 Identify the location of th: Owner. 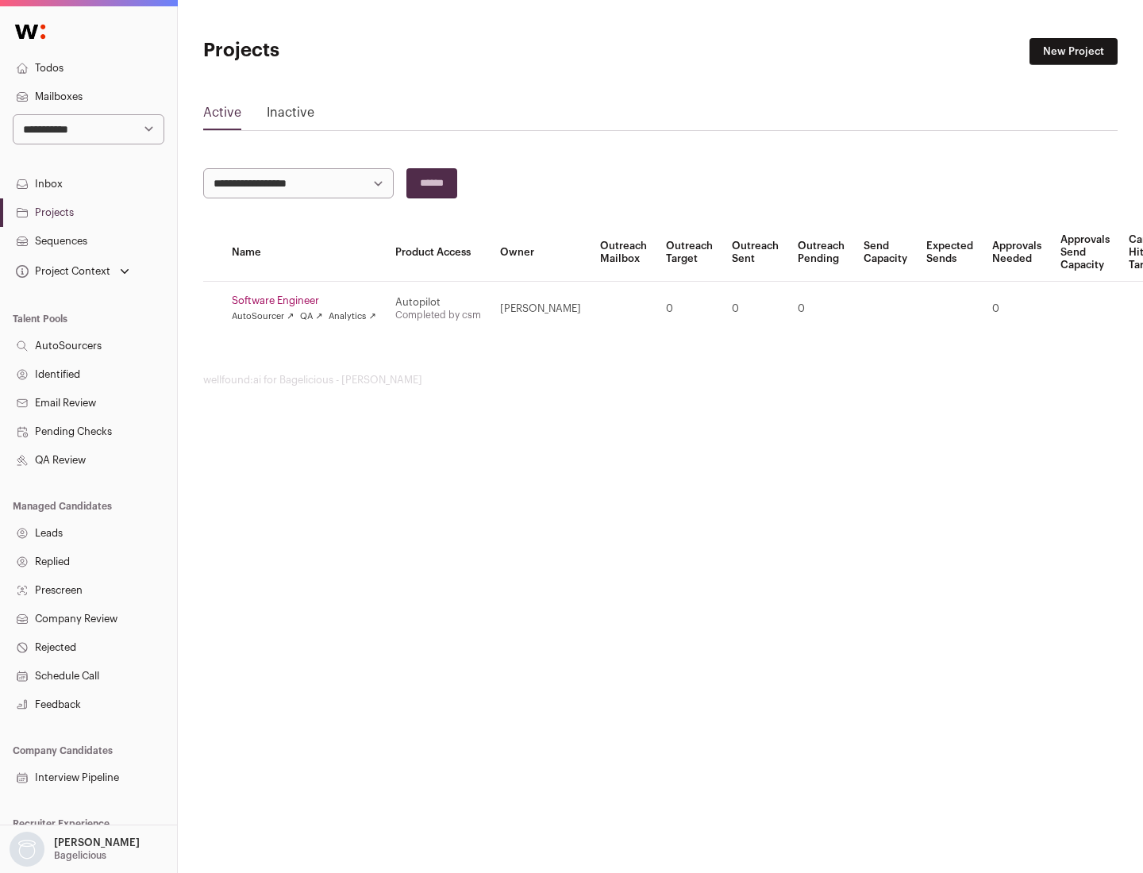
(540, 252).